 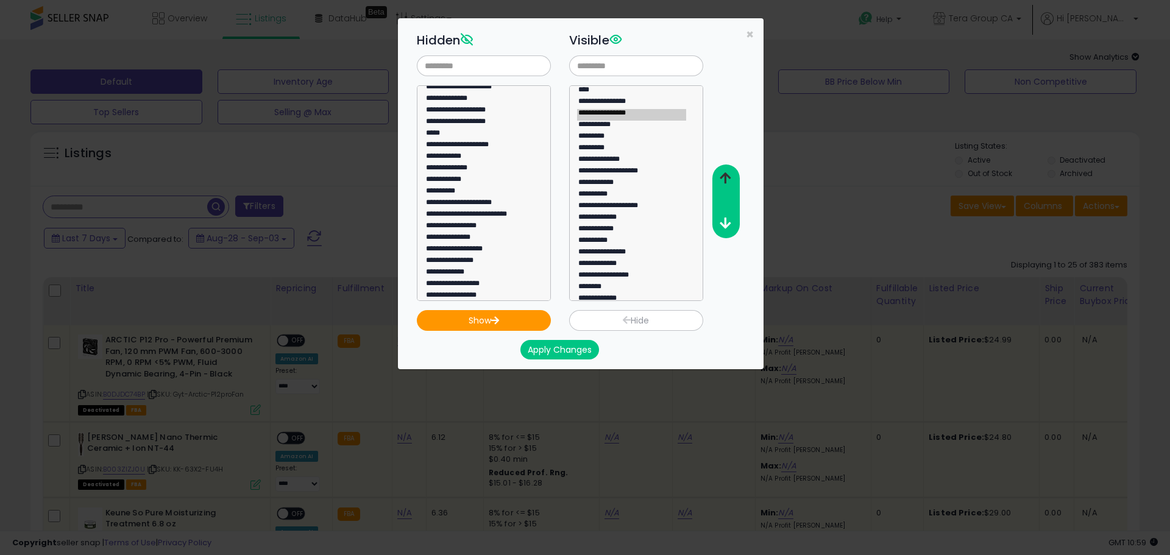 What do you see at coordinates (484, 321) in the screenshot?
I see `button: Show` at bounding box center [484, 321].